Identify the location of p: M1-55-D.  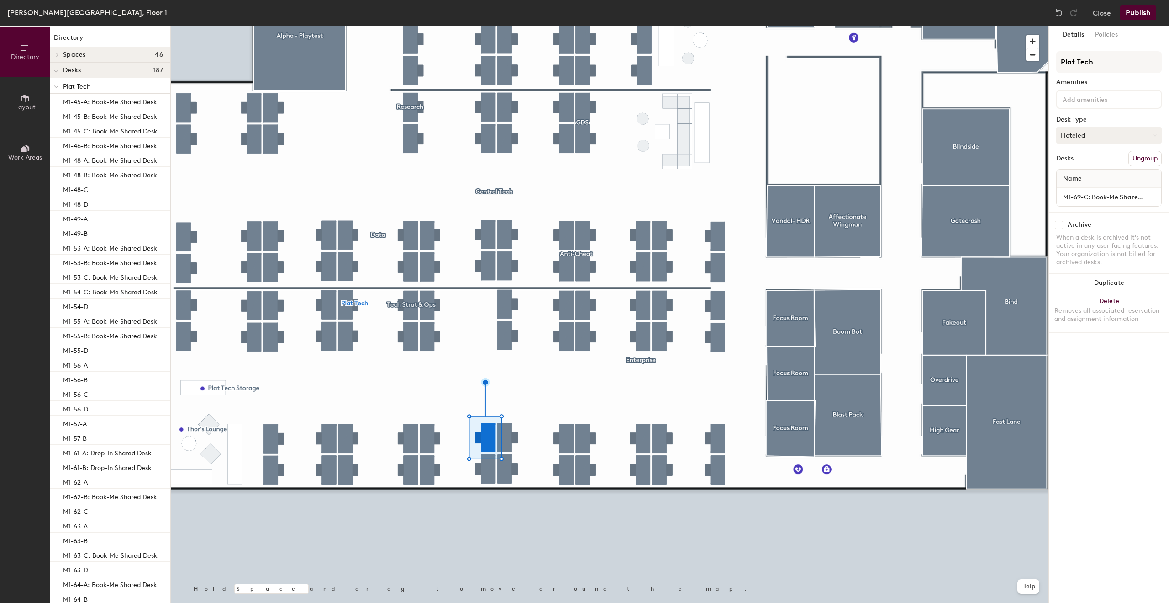
(75, 349).